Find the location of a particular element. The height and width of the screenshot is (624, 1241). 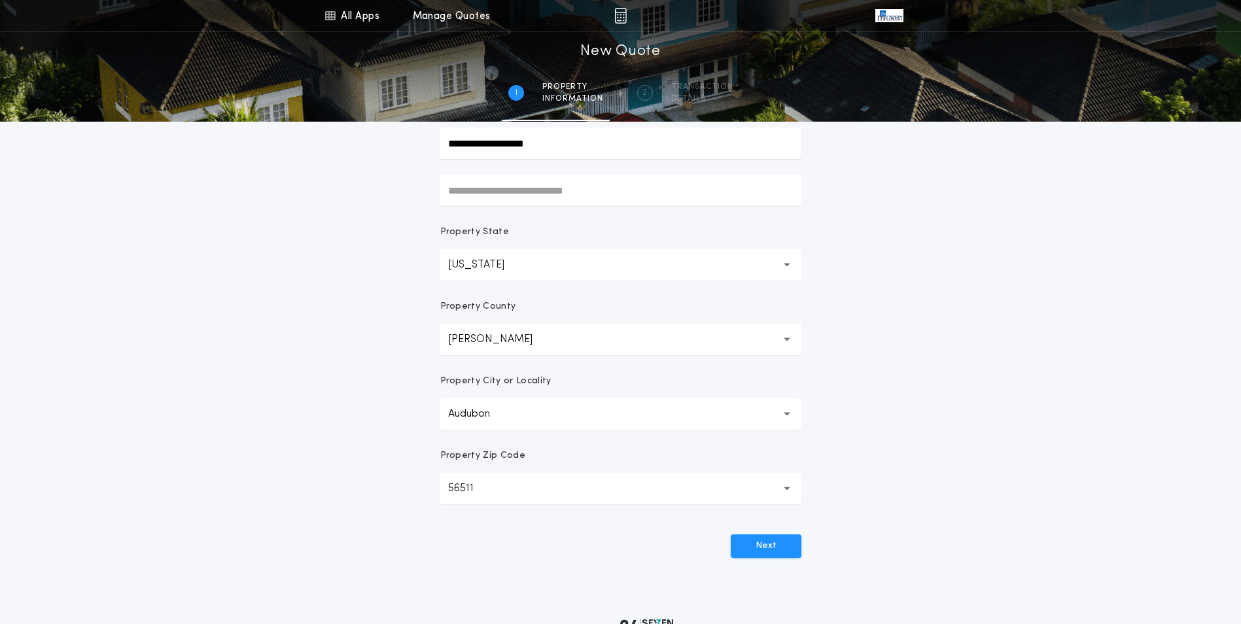

p: Property Zip Code is located at coordinates (483, 456).